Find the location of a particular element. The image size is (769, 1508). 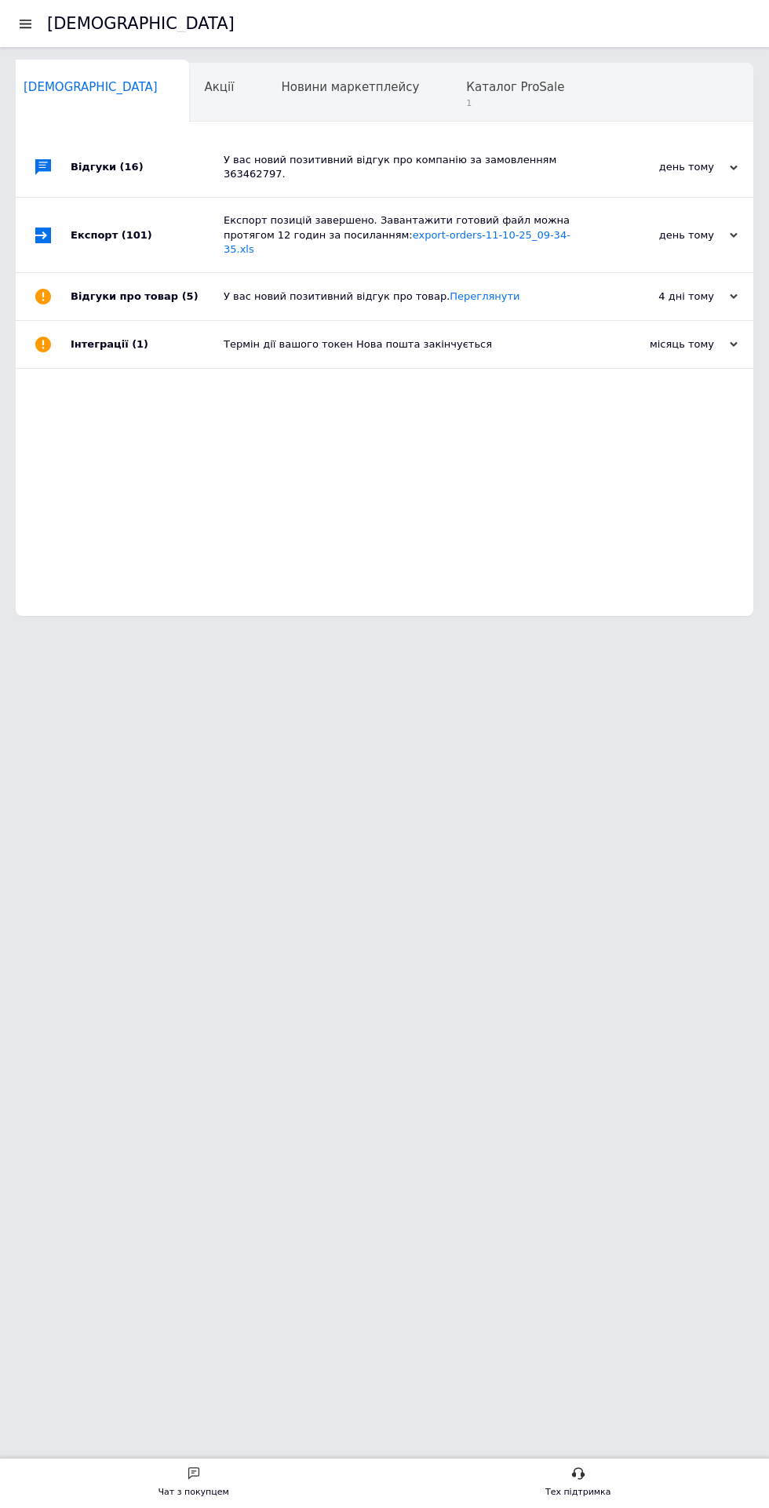

div: Тех підтримка is located at coordinates (578, 1492).